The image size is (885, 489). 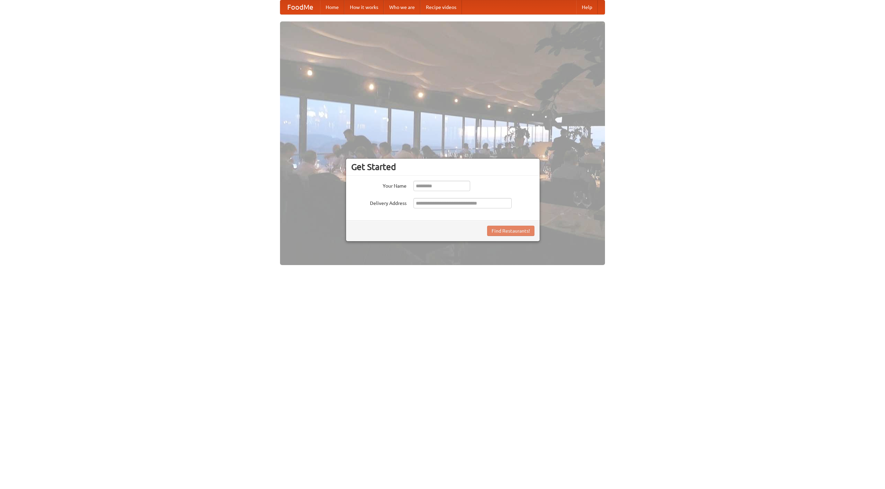 I want to click on a: Help, so click(x=587, y=7).